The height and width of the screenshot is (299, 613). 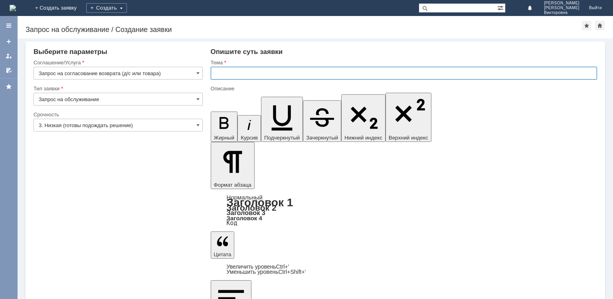 I want to click on div: Создать, so click(x=107, y=8).